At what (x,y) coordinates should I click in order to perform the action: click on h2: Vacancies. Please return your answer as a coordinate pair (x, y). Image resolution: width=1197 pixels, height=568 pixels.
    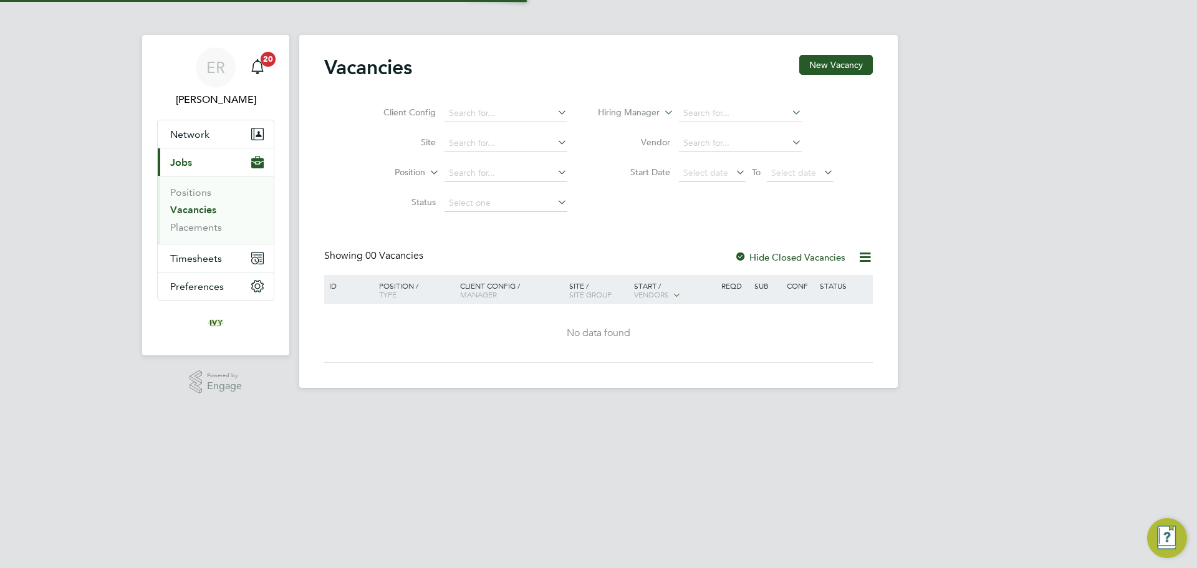
    Looking at the image, I should click on (368, 67).